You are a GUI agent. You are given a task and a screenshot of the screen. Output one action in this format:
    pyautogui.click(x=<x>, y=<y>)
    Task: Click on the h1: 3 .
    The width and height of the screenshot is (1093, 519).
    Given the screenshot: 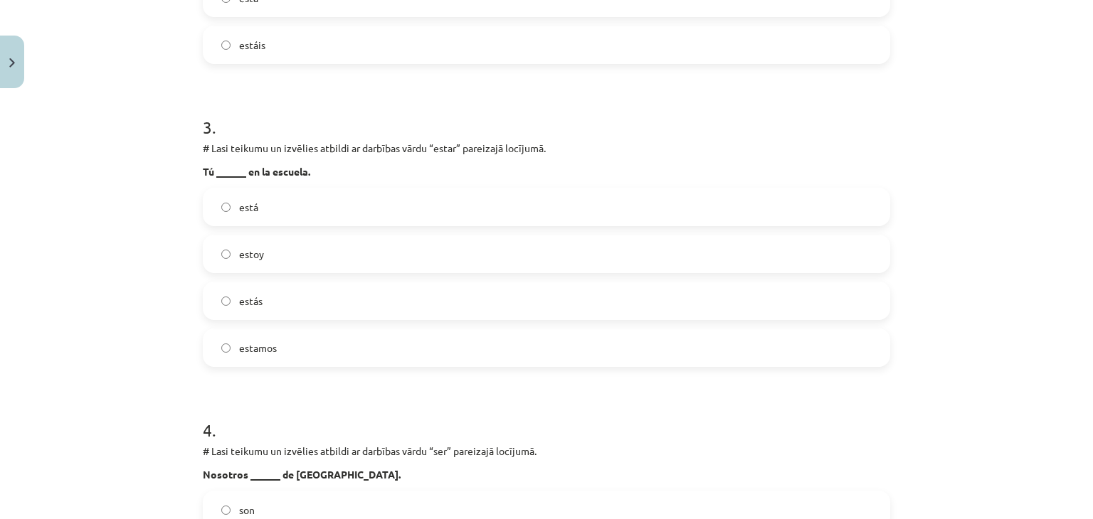 What is the action you would take?
    pyautogui.click(x=546, y=115)
    